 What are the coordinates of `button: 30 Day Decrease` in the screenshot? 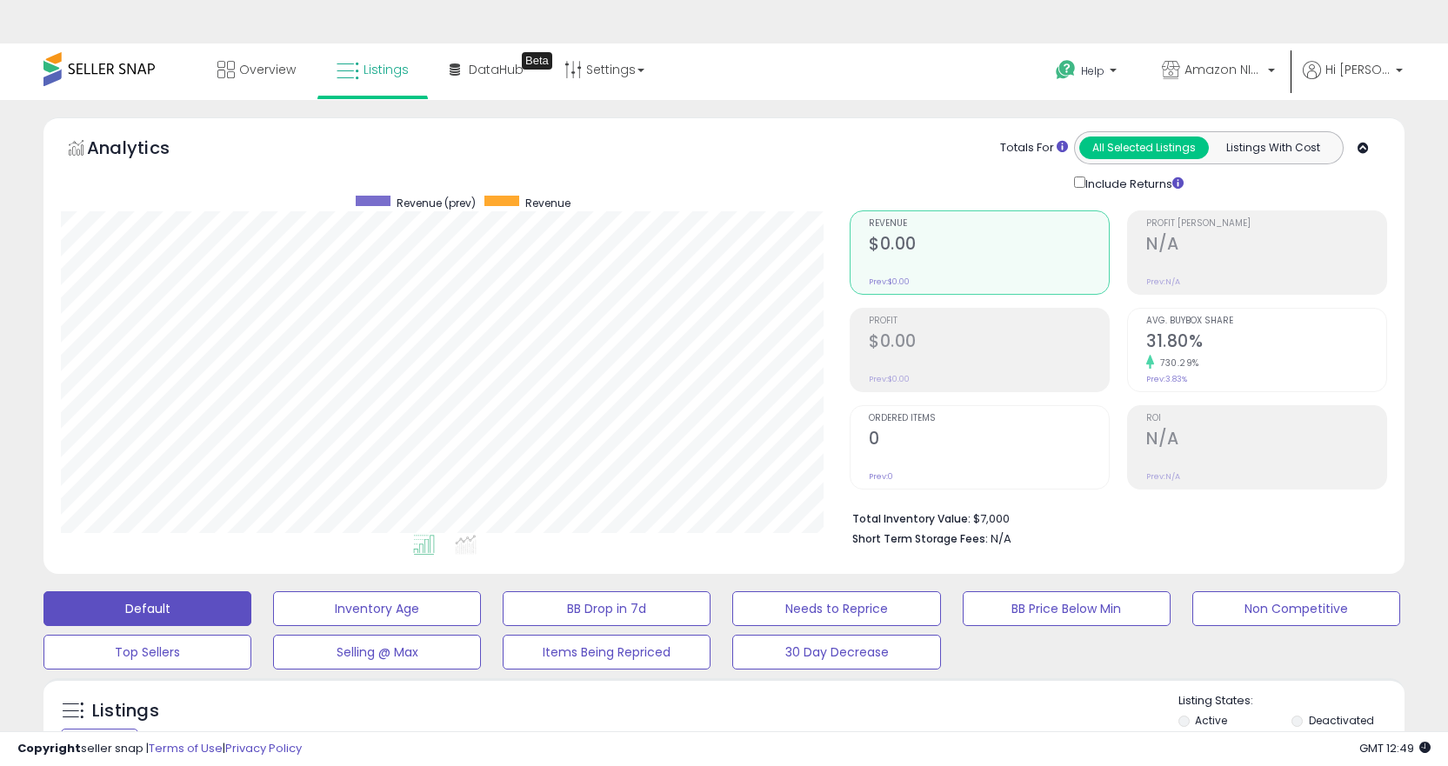 It's located at (836, 652).